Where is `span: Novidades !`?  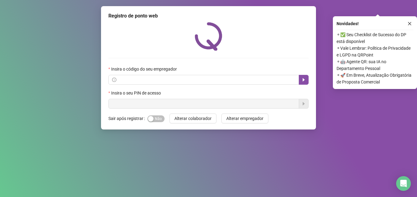 span: Novidades ! is located at coordinates (347, 24).